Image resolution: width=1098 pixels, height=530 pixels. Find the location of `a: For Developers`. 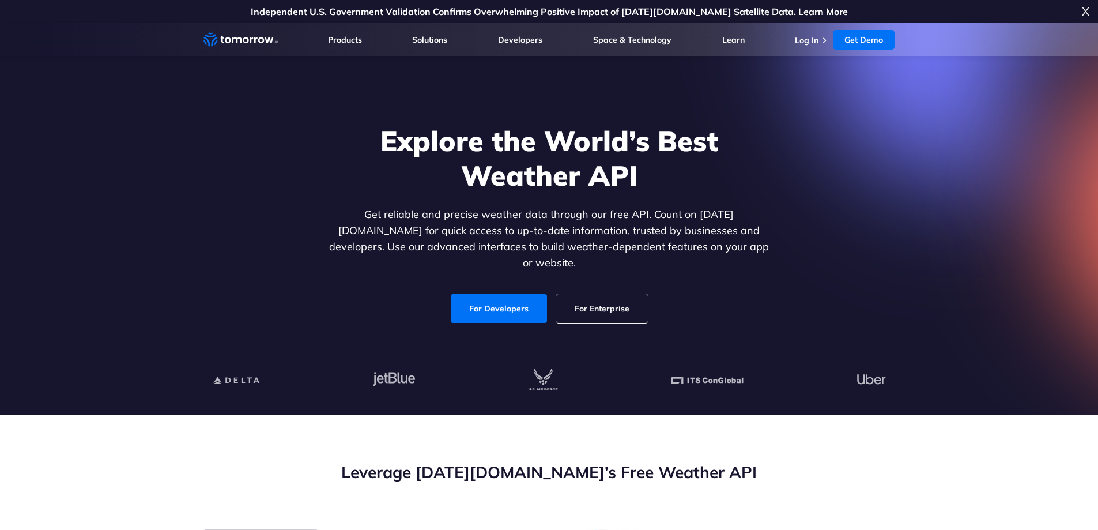

a: For Developers is located at coordinates (498, 308).